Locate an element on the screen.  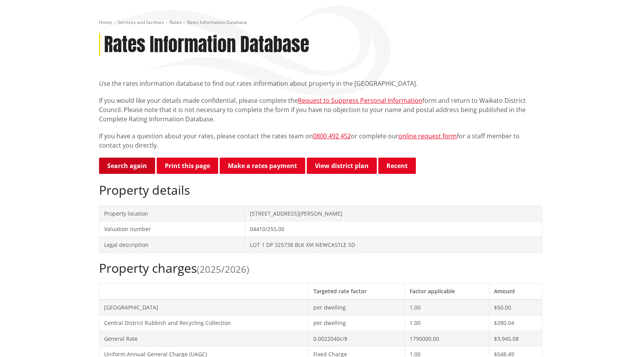
button: Recent is located at coordinates (397, 166).